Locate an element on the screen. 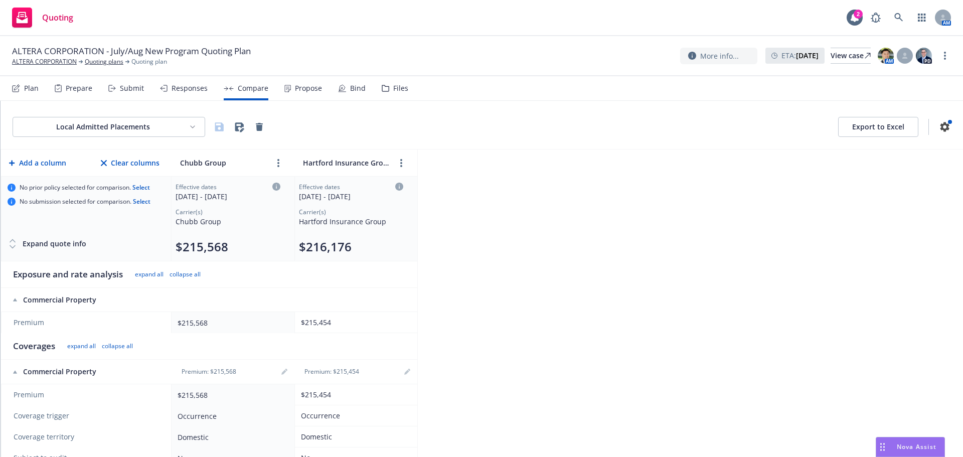 This screenshot has width=963, height=457. a: Quoting is located at coordinates (43, 18).